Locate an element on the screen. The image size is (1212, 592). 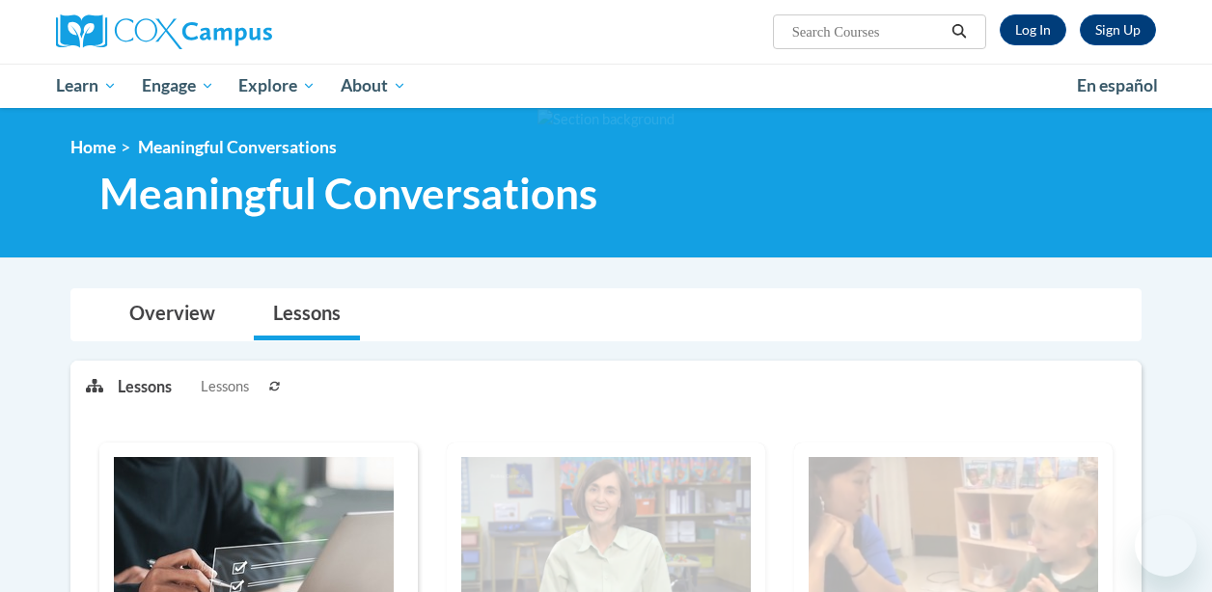
img: Cox Campus is located at coordinates (164, 32).